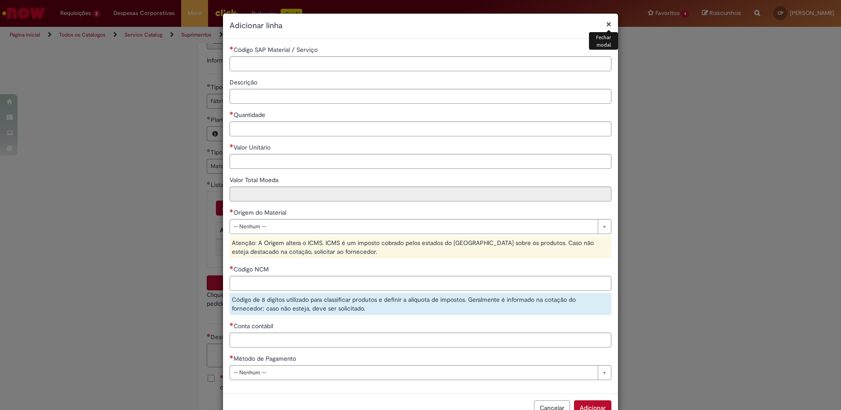 This screenshot has width=841, height=410. I want to click on input: Descrição, so click(421, 96).